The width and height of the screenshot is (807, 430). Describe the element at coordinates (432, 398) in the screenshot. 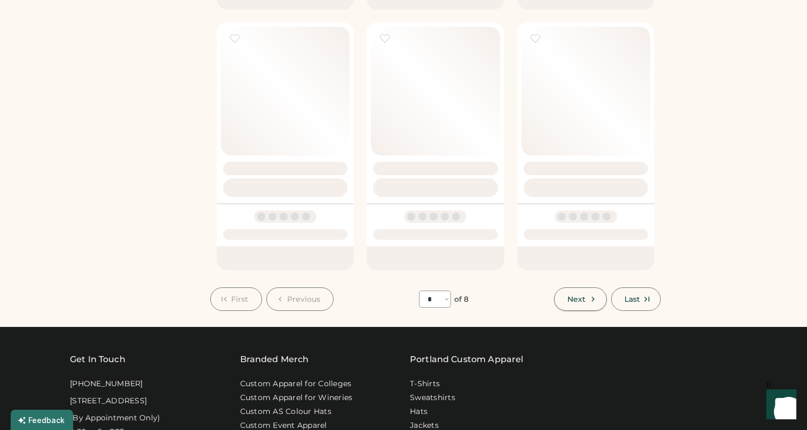

I see `a: Sweatshirts` at that location.